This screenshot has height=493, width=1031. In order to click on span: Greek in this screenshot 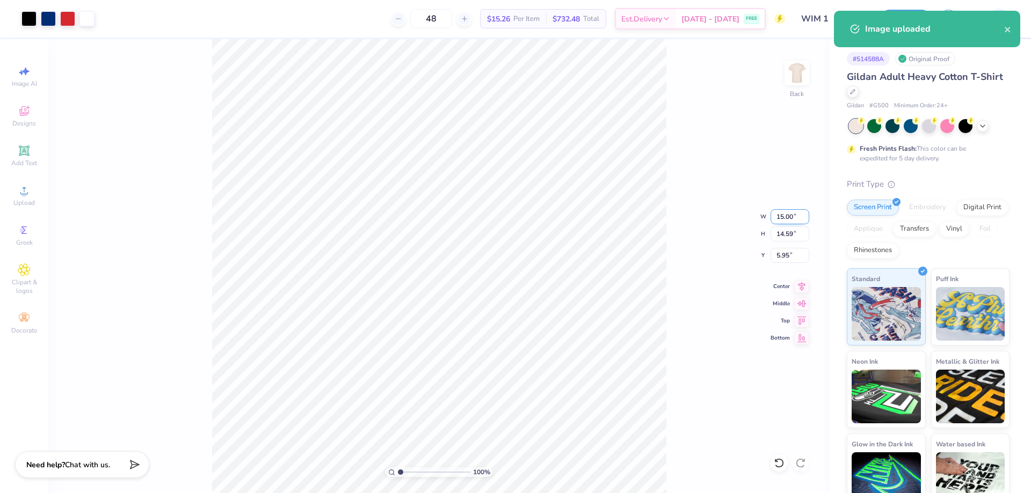, I will do `click(24, 243)`.